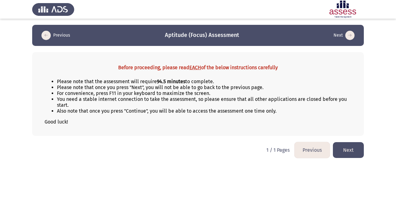 The height and width of the screenshot is (207, 396). What do you see at coordinates (53, 9) in the screenshot?
I see `img: Assess Talent Management logo` at bounding box center [53, 9].